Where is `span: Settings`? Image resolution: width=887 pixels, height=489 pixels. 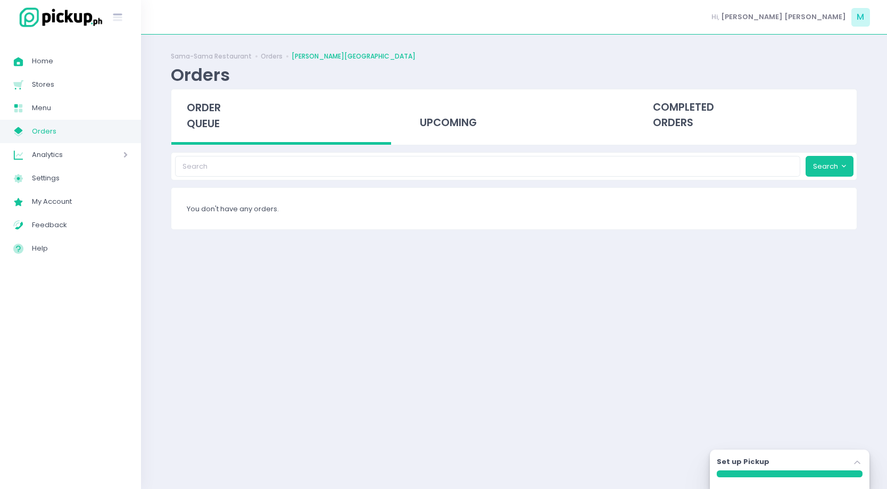
span: Settings is located at coordinates (80, 178).